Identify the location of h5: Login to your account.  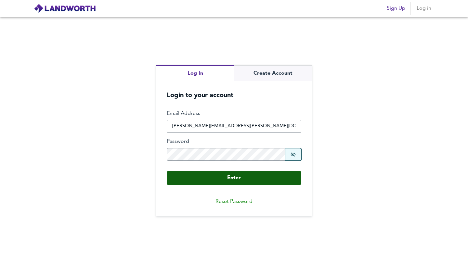
(234, 90).